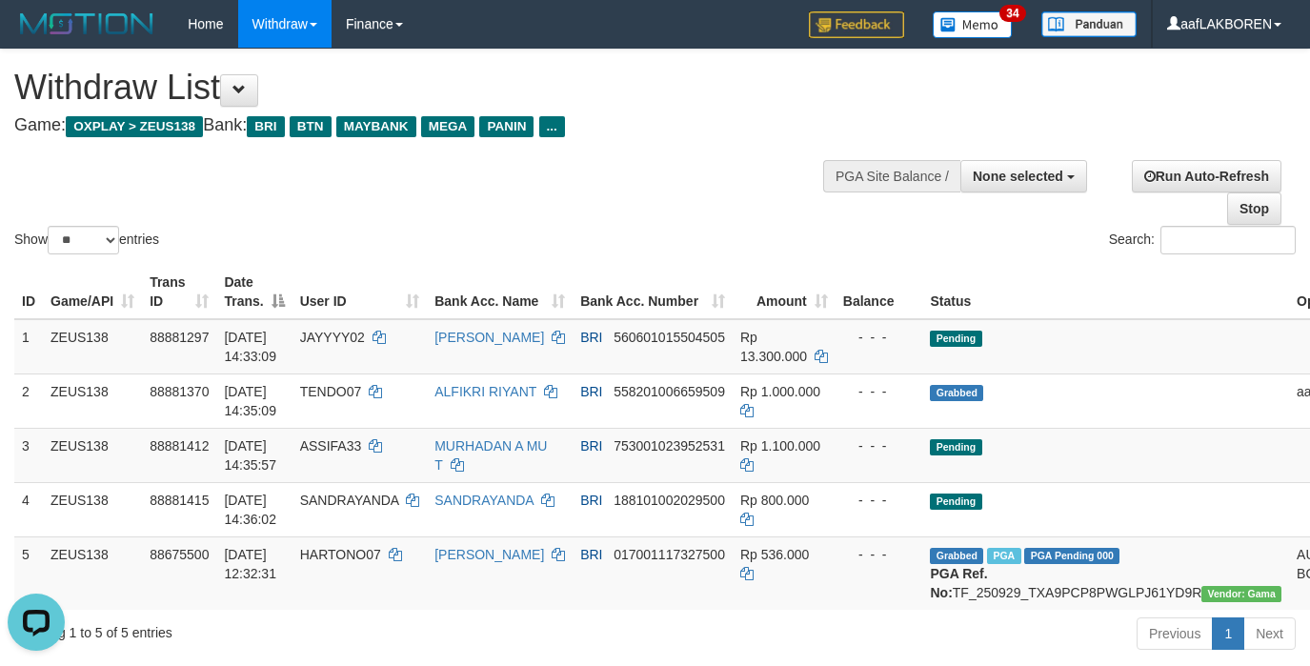  I want to click on span: Copy 753001023952531 to clipboard, so click(669, 446).